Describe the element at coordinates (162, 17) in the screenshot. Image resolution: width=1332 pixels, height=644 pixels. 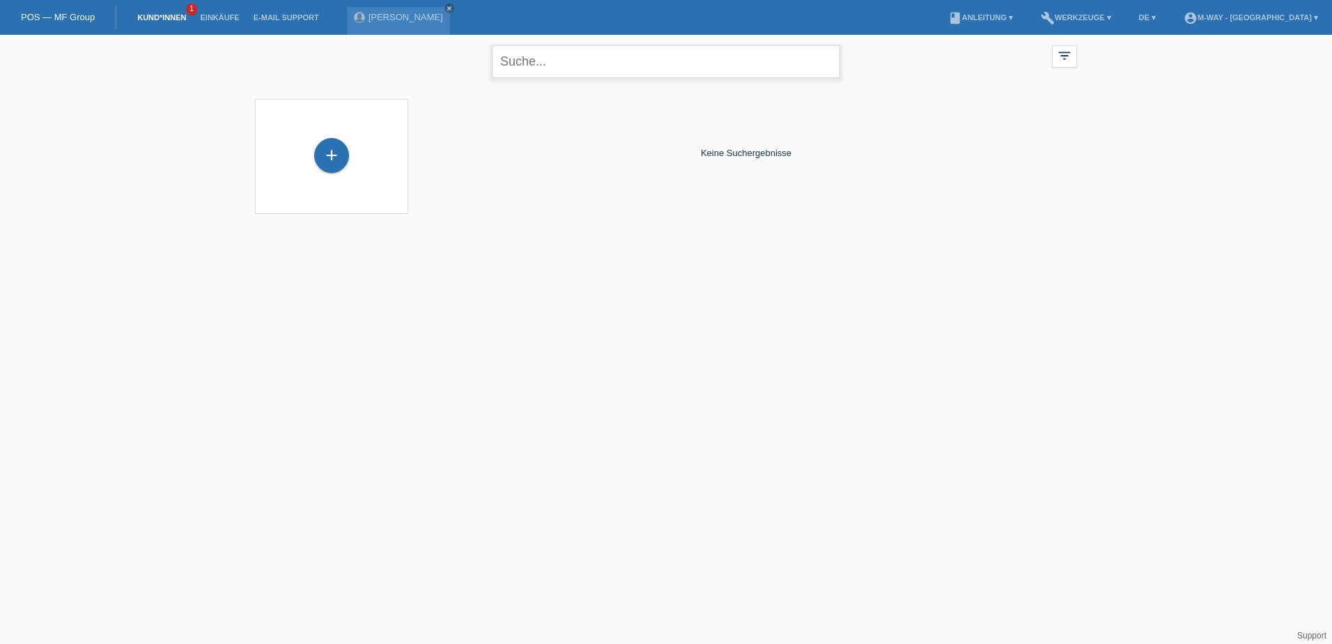
I see `a: Kund*innen` at that location.